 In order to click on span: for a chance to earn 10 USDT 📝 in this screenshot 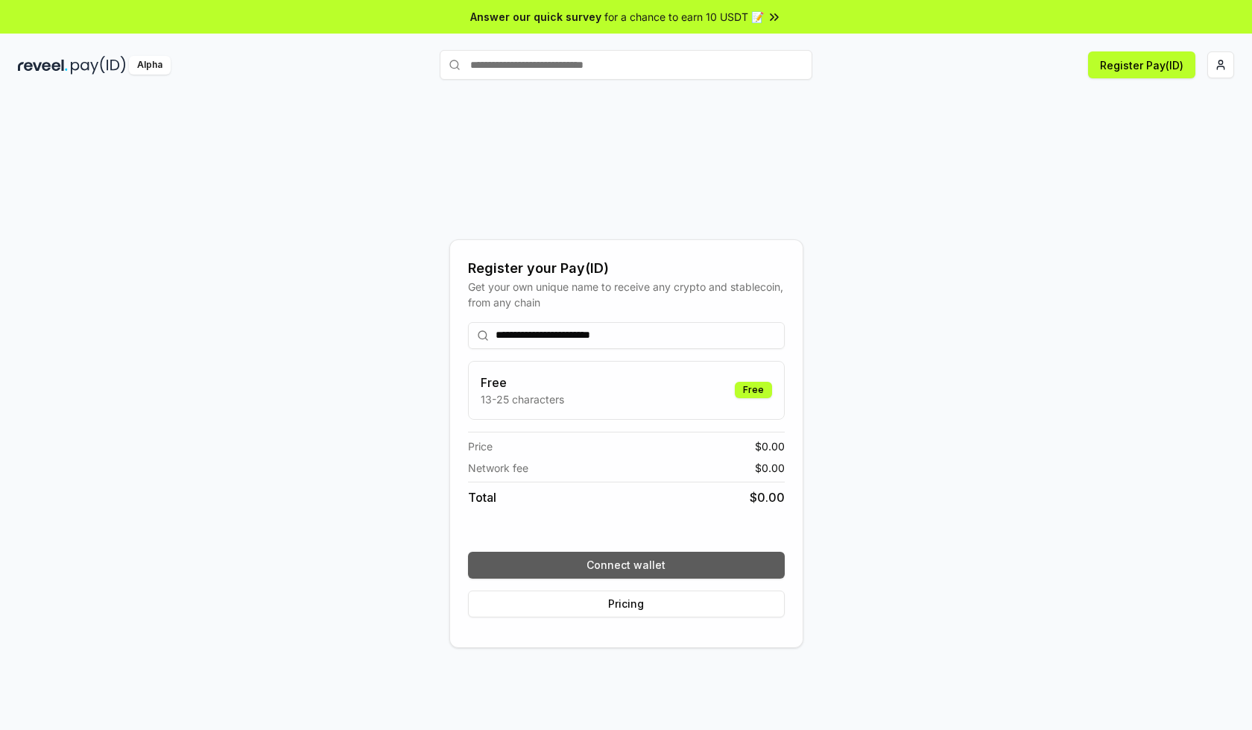, I will do `click(684, 16)`.